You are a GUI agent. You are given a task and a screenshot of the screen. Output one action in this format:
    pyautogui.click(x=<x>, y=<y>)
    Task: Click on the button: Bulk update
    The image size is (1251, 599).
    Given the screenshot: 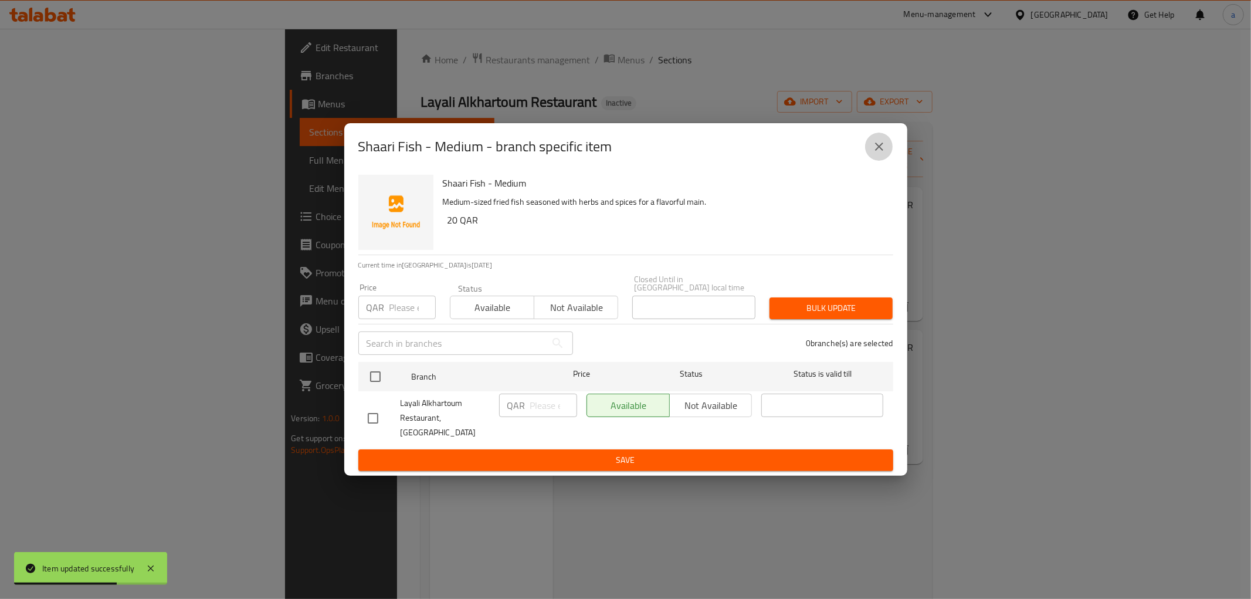 What is the action you would take?
    pyautogui.click(x=831, y=308)
    